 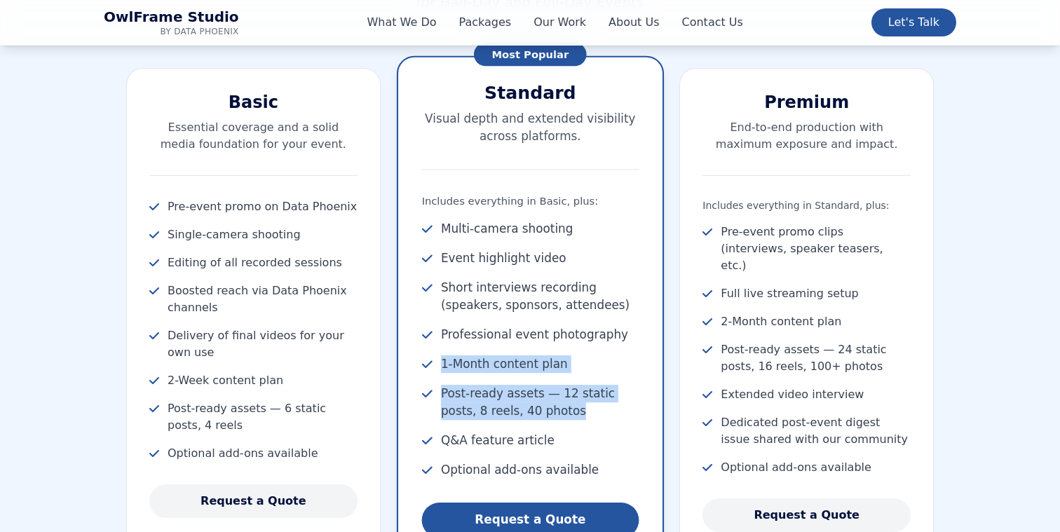 I want to click on span: 2-Month content plan, so click(x=781, y=322).